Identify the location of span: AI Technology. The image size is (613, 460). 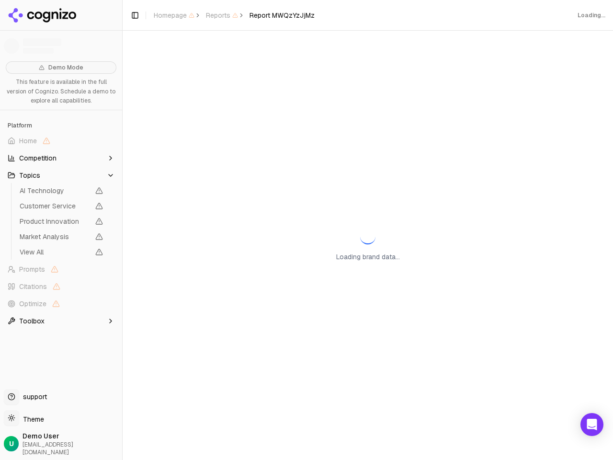
(55, 191).